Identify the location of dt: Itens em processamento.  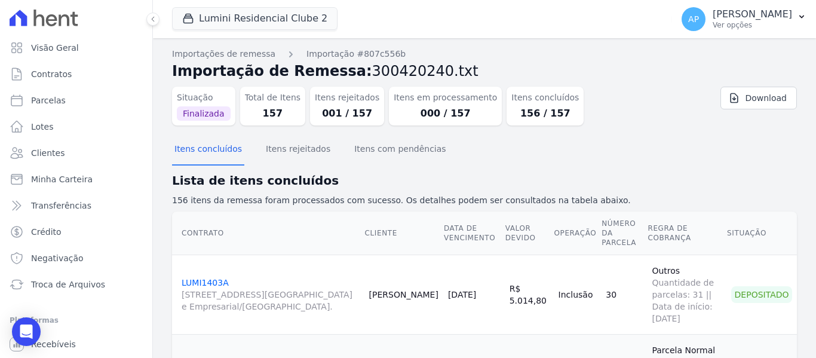
(445, 97).